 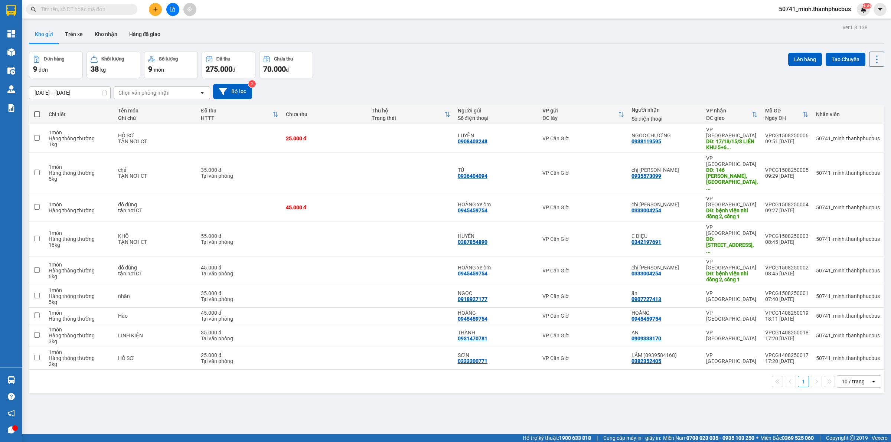 I want to click on div: C DIỆU, so click(x=665, y=236).